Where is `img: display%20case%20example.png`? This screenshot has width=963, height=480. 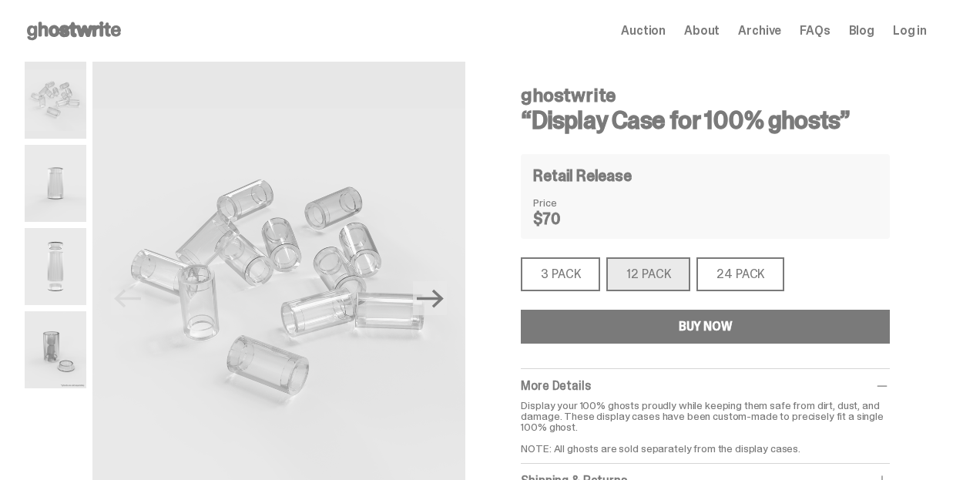
img: display%20case%20example.png is located at coordinates (55, 350).